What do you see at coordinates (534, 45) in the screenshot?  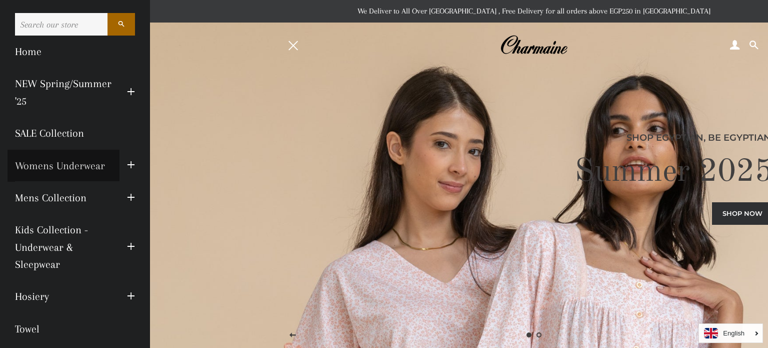 I see `img: Charmaine Egypt` at bounding box center [534, 45].